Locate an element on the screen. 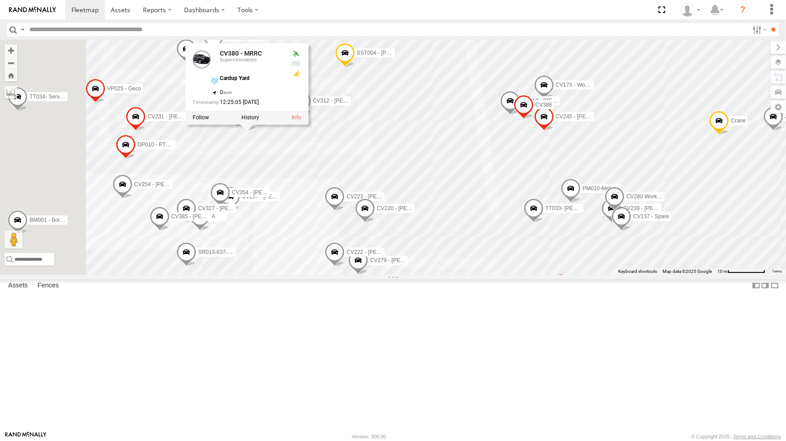 The width and height of the screenshot is (786, 441). span: A is located at coordinates (213, 217).